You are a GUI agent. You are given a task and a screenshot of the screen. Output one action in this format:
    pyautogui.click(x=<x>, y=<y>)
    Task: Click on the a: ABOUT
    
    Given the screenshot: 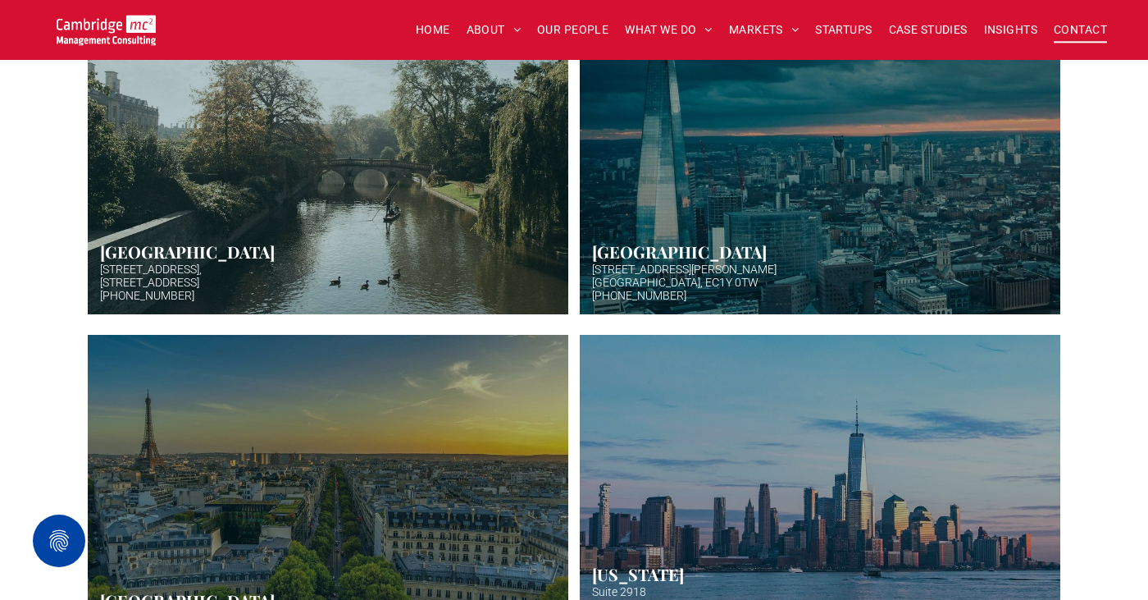 What is the action you would take?
    pyautogui.click(x=494, y=30)
    